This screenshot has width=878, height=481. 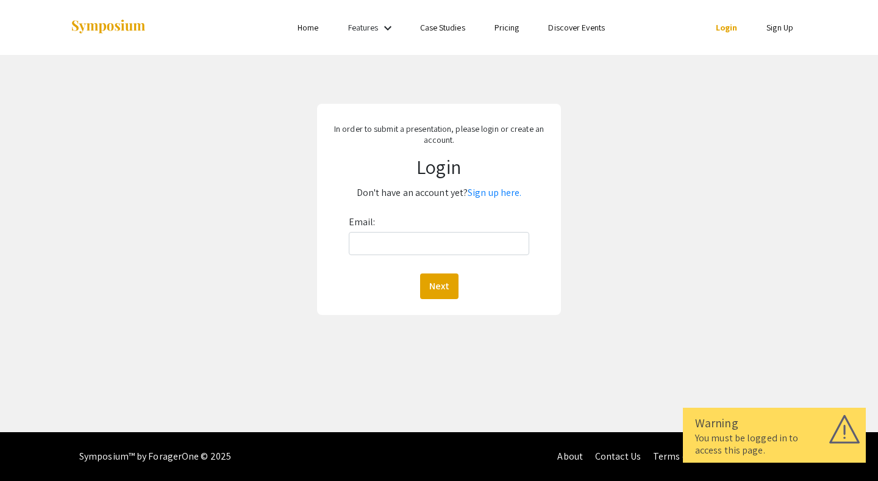 I want to click on img: Symposium by ForagerOne, so click(x=108, y=27).